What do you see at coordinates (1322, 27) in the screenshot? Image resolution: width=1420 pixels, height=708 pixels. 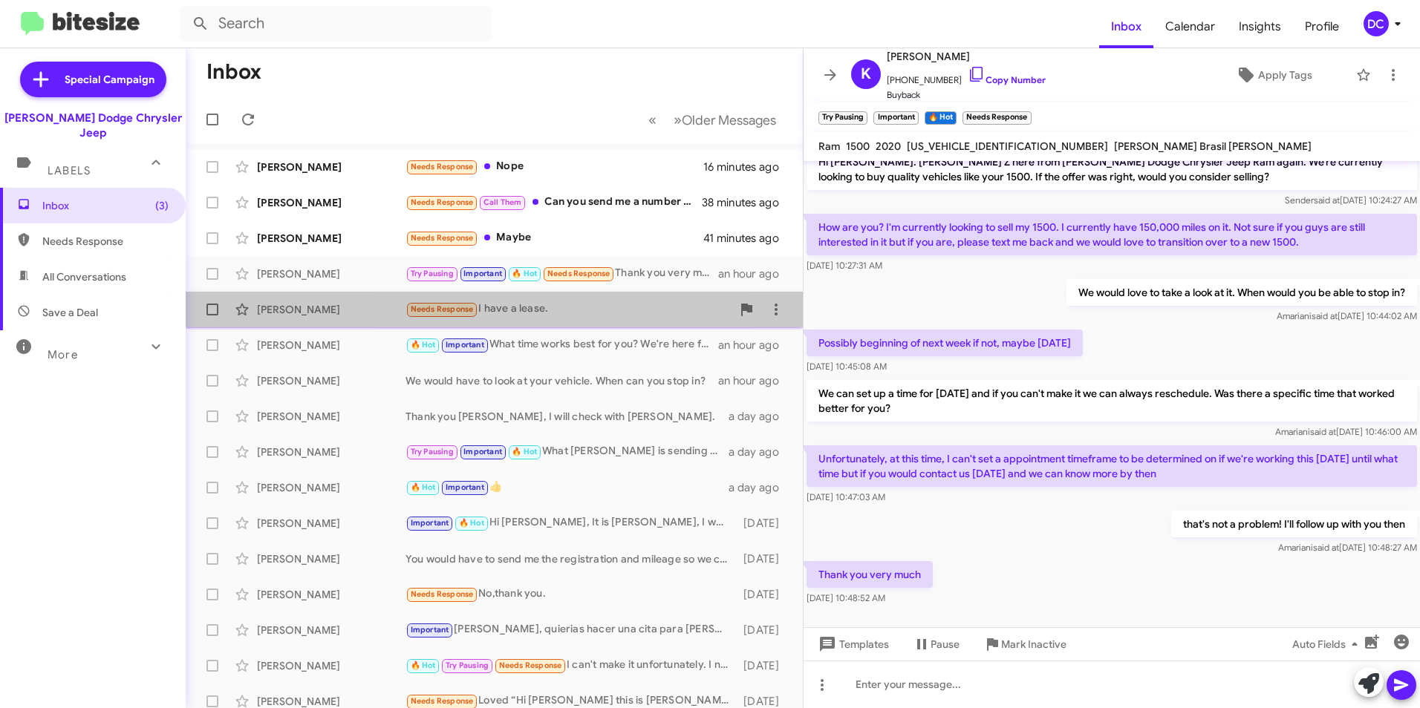 I see `a: Profile` at bounding box center [1322, 27].